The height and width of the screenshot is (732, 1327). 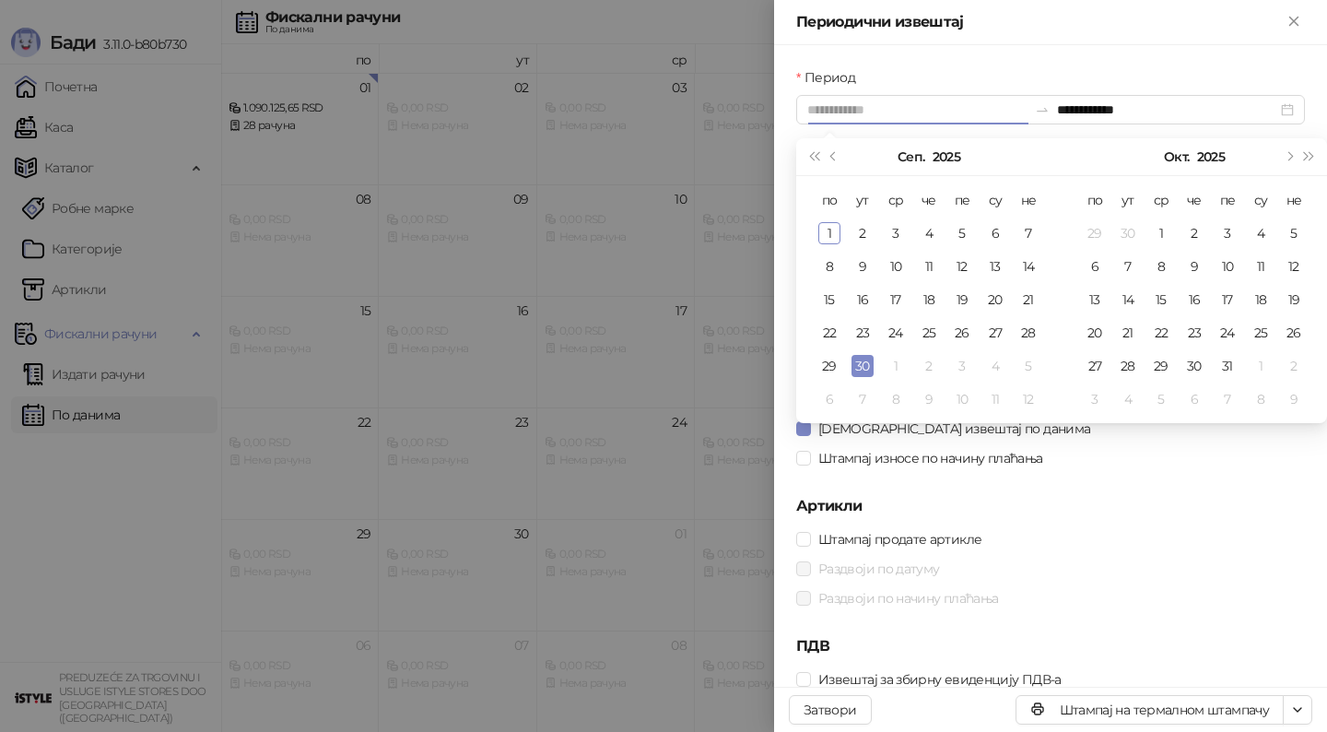 What do you see at coordinates (1294, 22) in the screenshot?
I see `button: Close` at bounding box center [1294, 22].